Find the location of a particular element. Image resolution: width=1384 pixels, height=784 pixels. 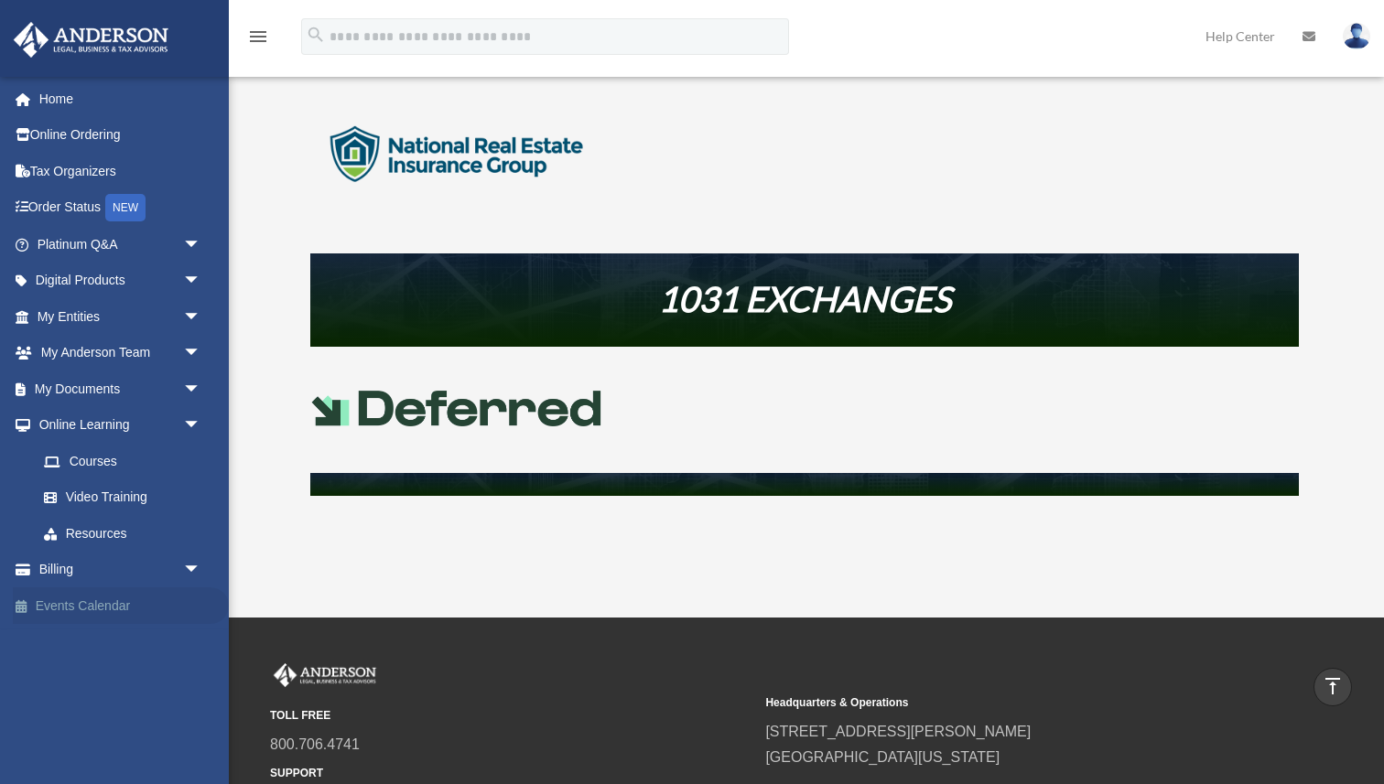

a: Video Training is located at coordinates (127, 498).